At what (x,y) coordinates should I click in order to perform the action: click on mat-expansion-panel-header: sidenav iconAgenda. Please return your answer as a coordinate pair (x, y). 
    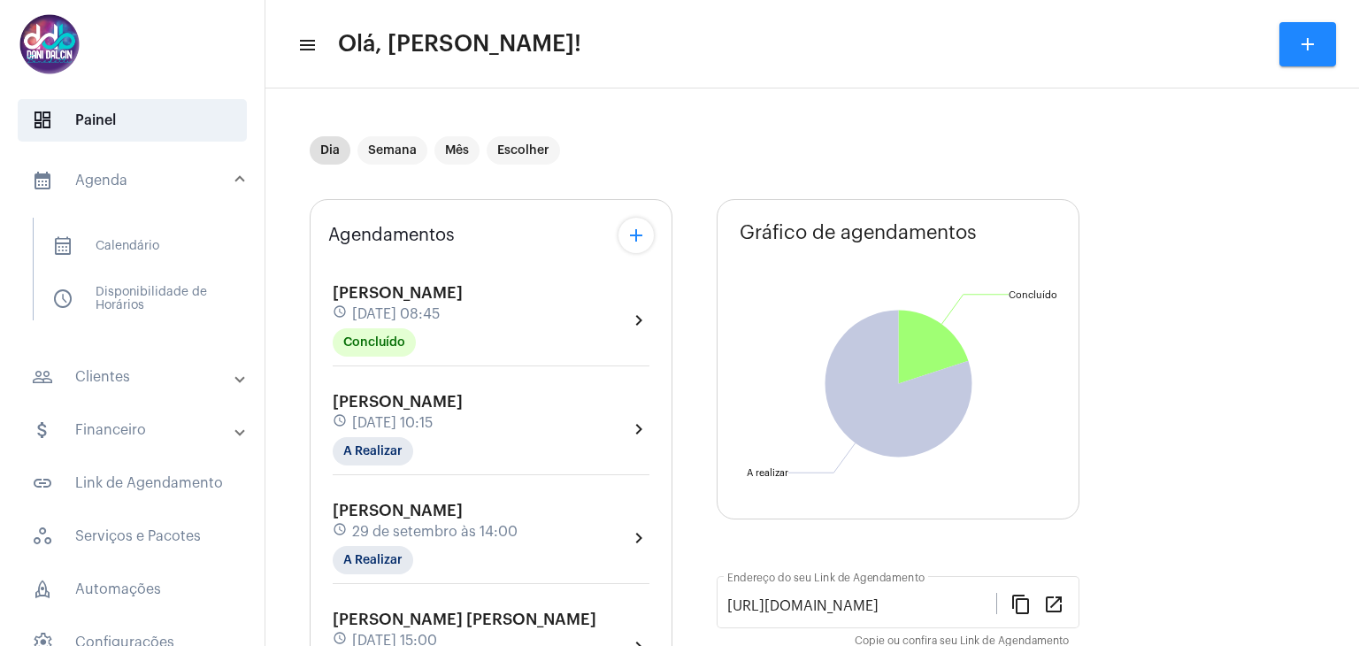
    Looking at the image, I should click on (137, 181).